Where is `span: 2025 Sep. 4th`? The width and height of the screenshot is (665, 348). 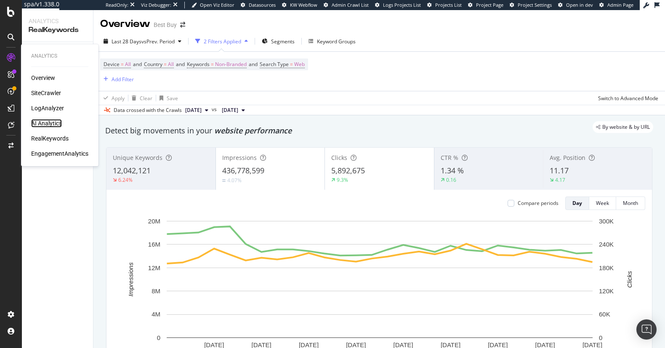
span: 2025 Sep. 4th is located at coordinates (230, 110).